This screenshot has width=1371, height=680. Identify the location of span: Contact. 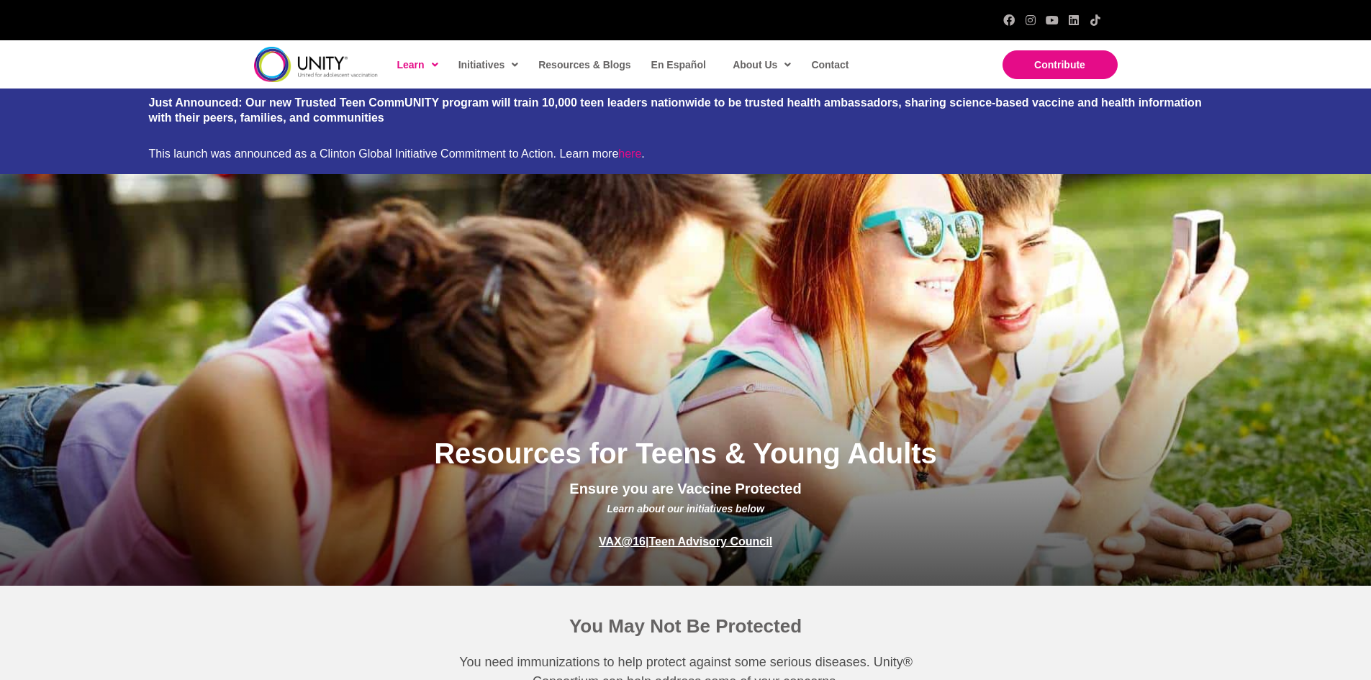
(830, 65).